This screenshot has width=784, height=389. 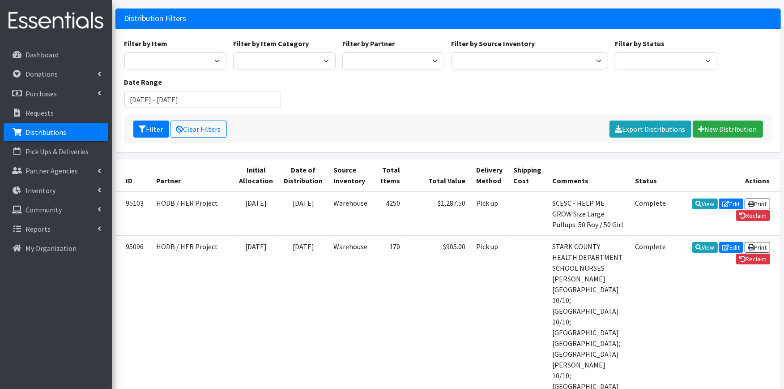 What do you see at coordinates (257, 175) in the screenshot?
I see `th: Initial Allocation` at bounding box center [257, 175].